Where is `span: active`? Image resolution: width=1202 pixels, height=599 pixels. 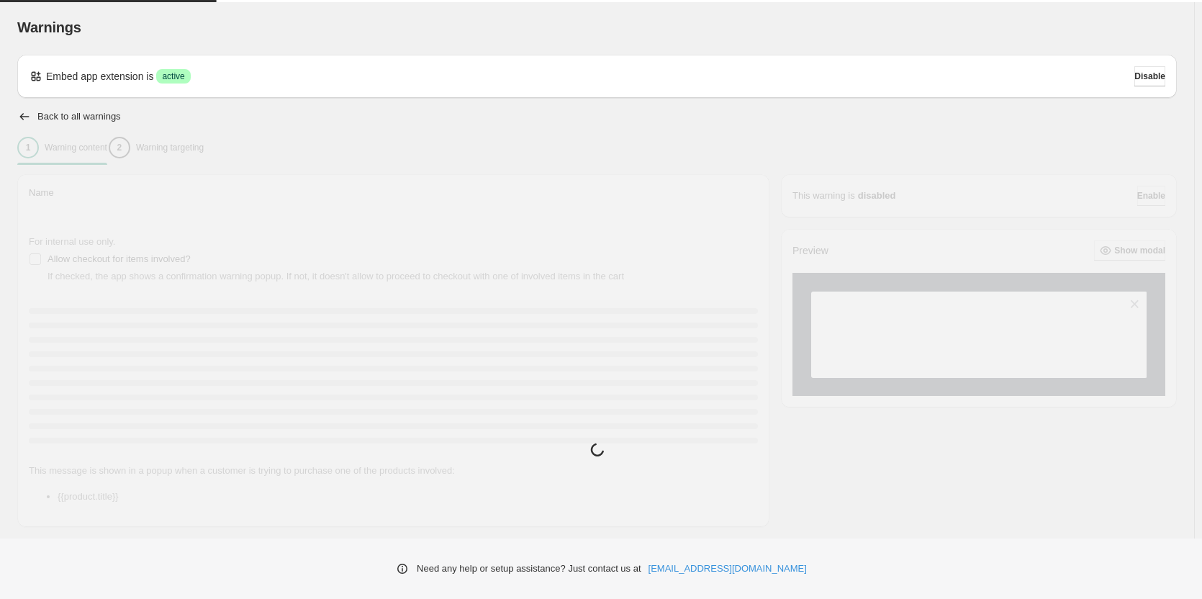 span: active is located at coordinates (173, 76).